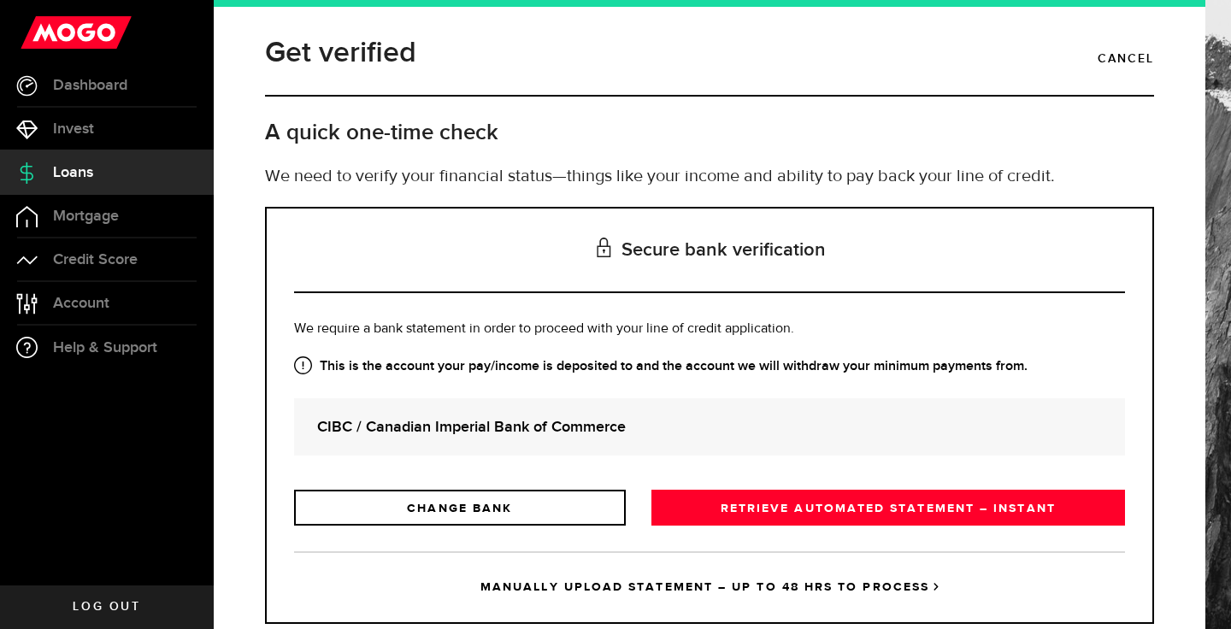 Image resolution: width=1231 pixels, height=629 pixels. I want to click on a: RETRIEVE AUTOMATED STATEMENT – INSTANT, so click(888, 508).